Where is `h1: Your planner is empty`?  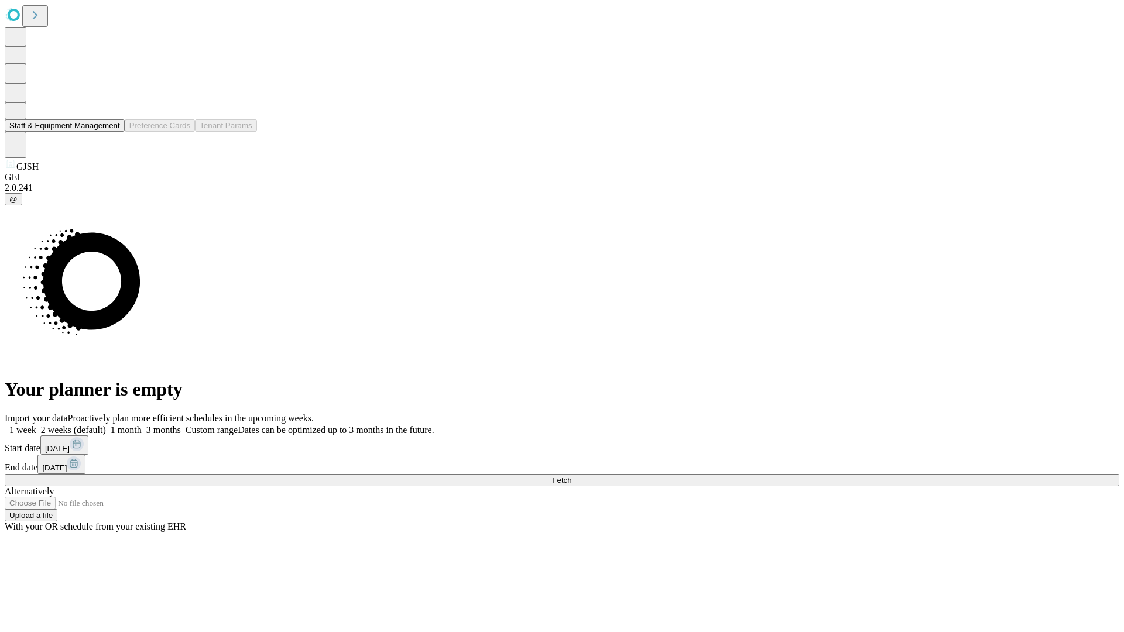 h1: Your planner is empty is located at coordinates (562, 389).